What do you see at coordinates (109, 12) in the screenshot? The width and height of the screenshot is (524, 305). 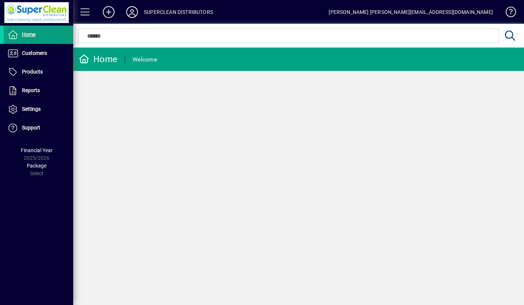 I see `button: Add` at bounding box center [109, 12].